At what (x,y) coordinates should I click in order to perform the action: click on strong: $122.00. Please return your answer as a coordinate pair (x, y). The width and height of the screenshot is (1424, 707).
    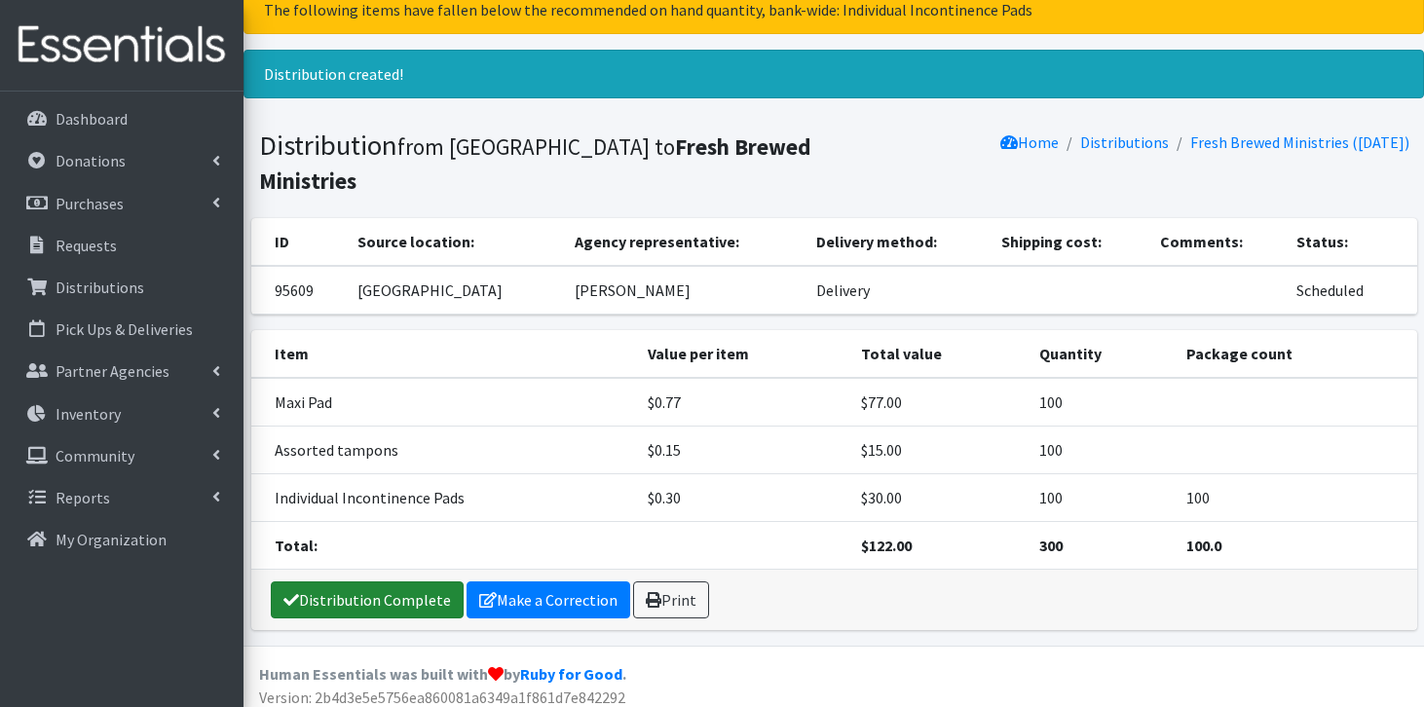
    Looking at the image, I should click on (886, 545).